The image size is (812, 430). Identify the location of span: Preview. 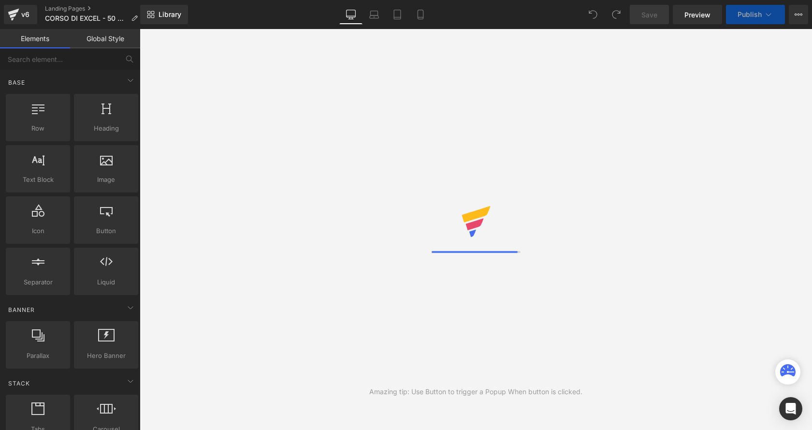
(698, 15).